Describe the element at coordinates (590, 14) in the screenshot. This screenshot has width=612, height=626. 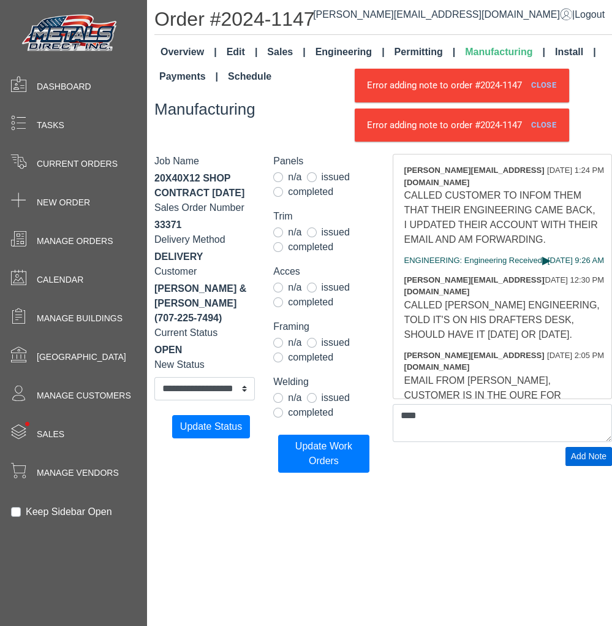
I see `span: Logout` at that location.